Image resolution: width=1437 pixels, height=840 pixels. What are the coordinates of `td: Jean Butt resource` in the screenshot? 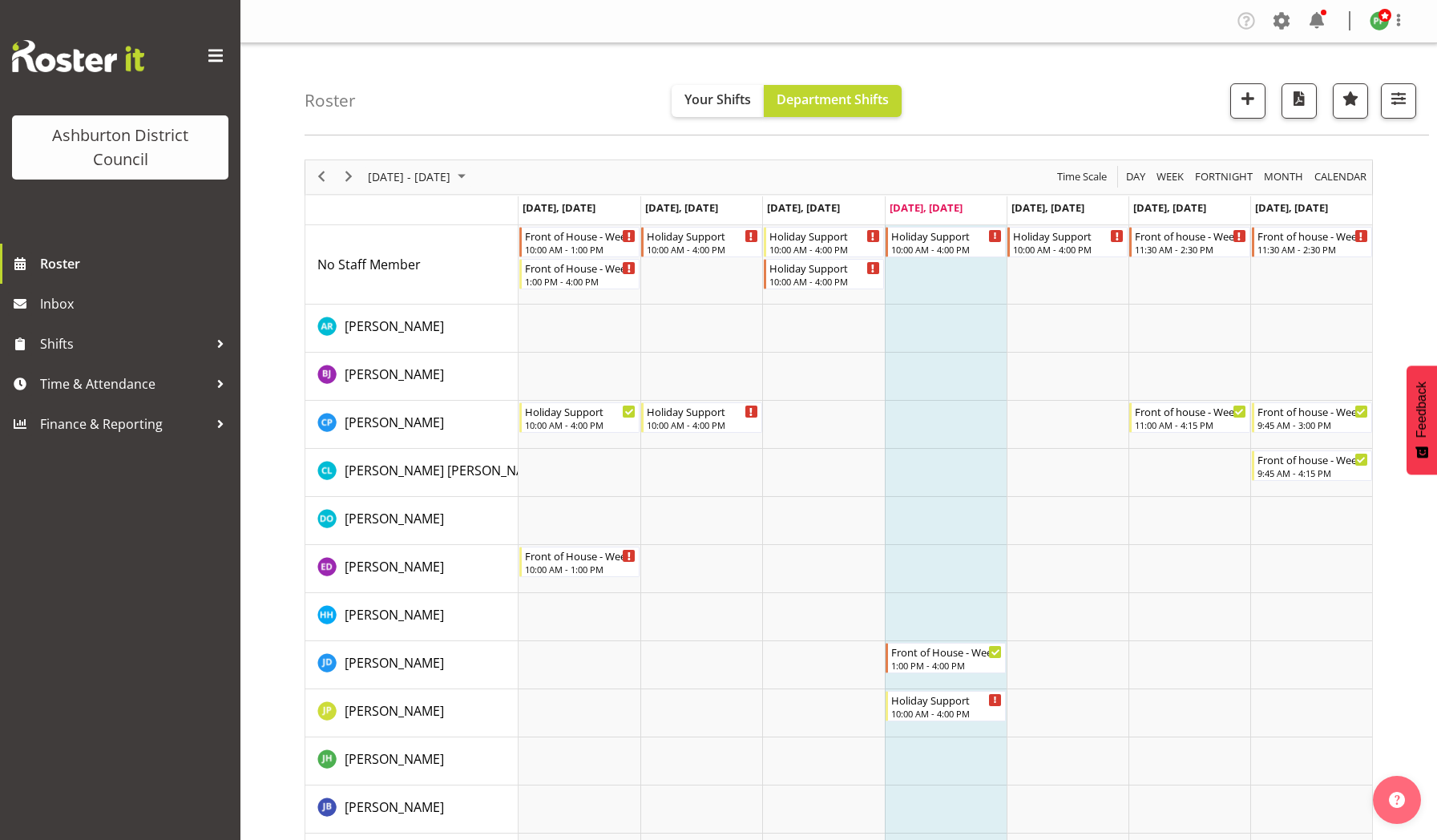 It's located at (411, 809).